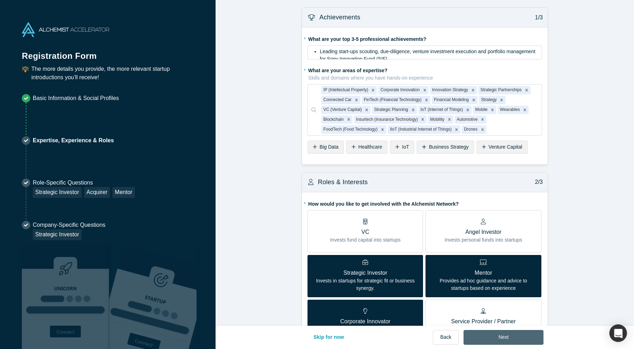  I want to click on p: Service Provider / Partner, so click(483, 322).